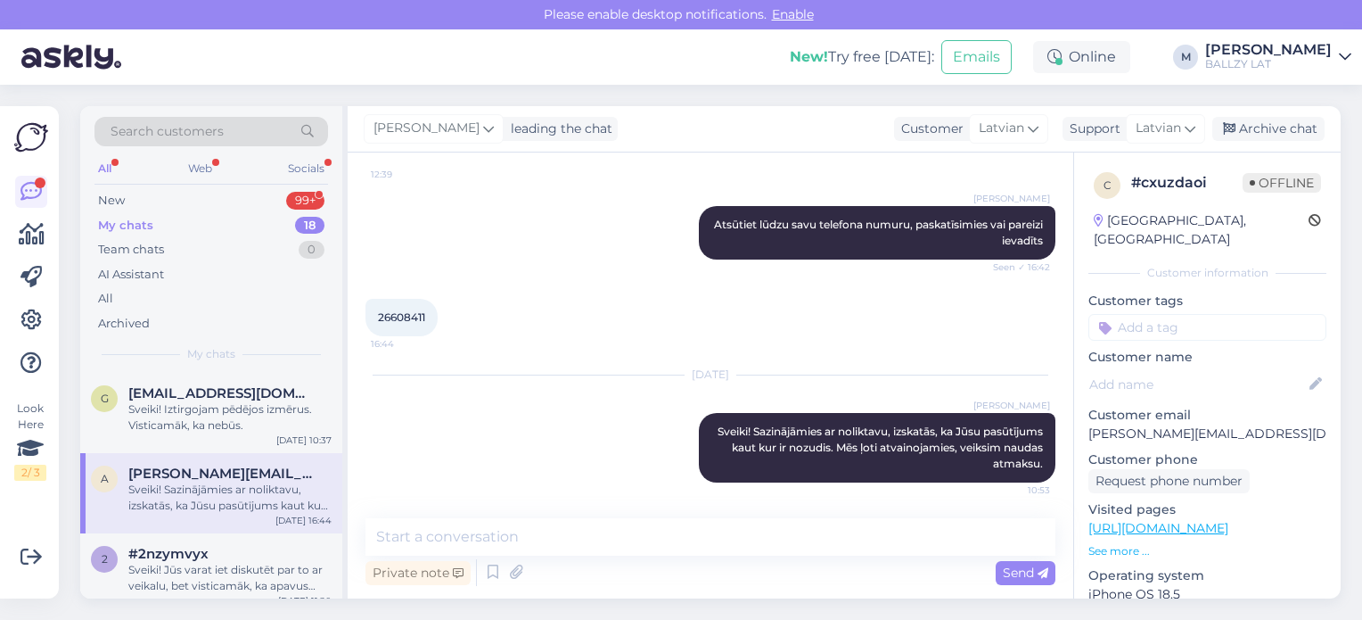 The width and height of the screenshot is (1362, 620). What do you see at coordinates (793, 14) in the screenshot?
I see `span: Enable` at bounding box center [793, 14].